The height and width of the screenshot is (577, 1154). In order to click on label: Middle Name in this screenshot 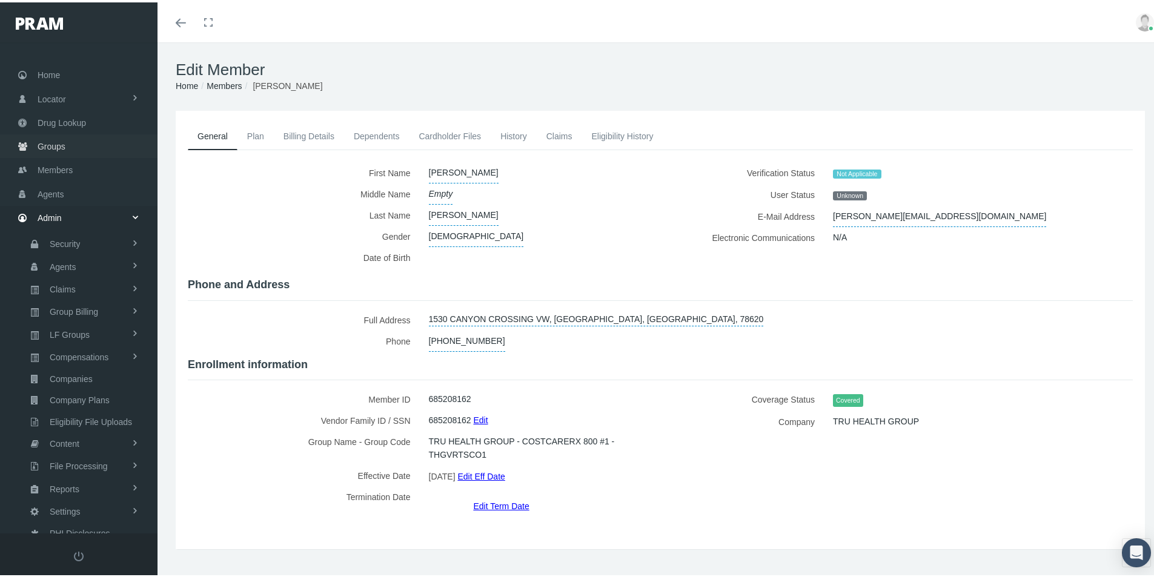, I will do `click(303, 191)`.